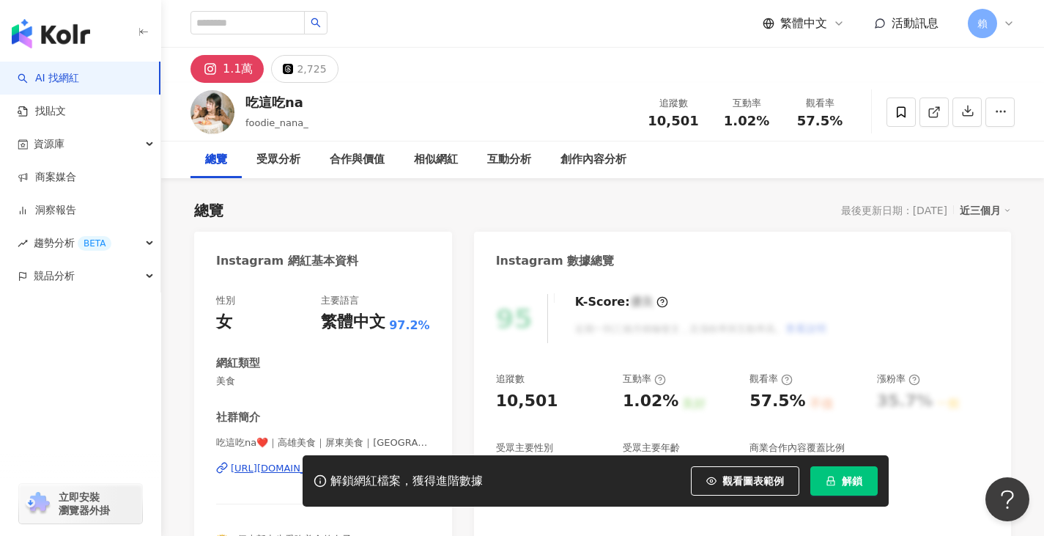 The height and width of the screenshot is (536, 1044). Describe the element at coordinates (651, 448) in the screenshot. I see `div: 受眾主要年齡` at that location.